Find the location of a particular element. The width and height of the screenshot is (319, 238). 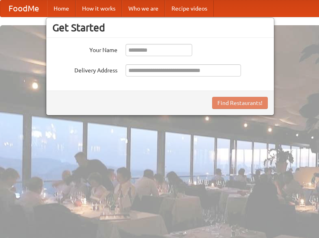

h3: Get Started is located at coordinates (160, 28).